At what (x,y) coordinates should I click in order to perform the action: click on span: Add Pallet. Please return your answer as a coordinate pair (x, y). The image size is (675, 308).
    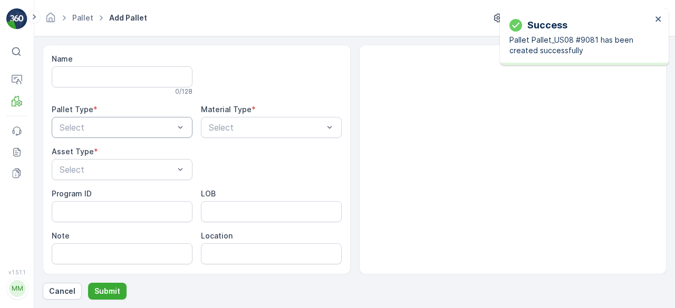
    Looking at the image, I should click on (128, 18).